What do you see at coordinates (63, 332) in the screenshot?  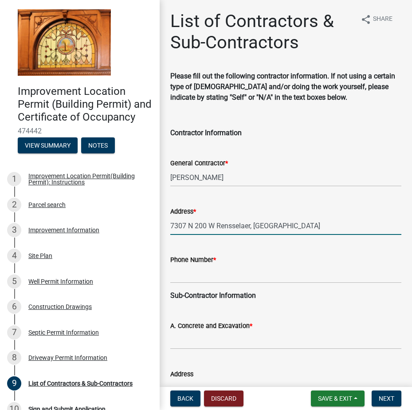 I see `div: Septic Permit Information` at bounding box center [63, 332].